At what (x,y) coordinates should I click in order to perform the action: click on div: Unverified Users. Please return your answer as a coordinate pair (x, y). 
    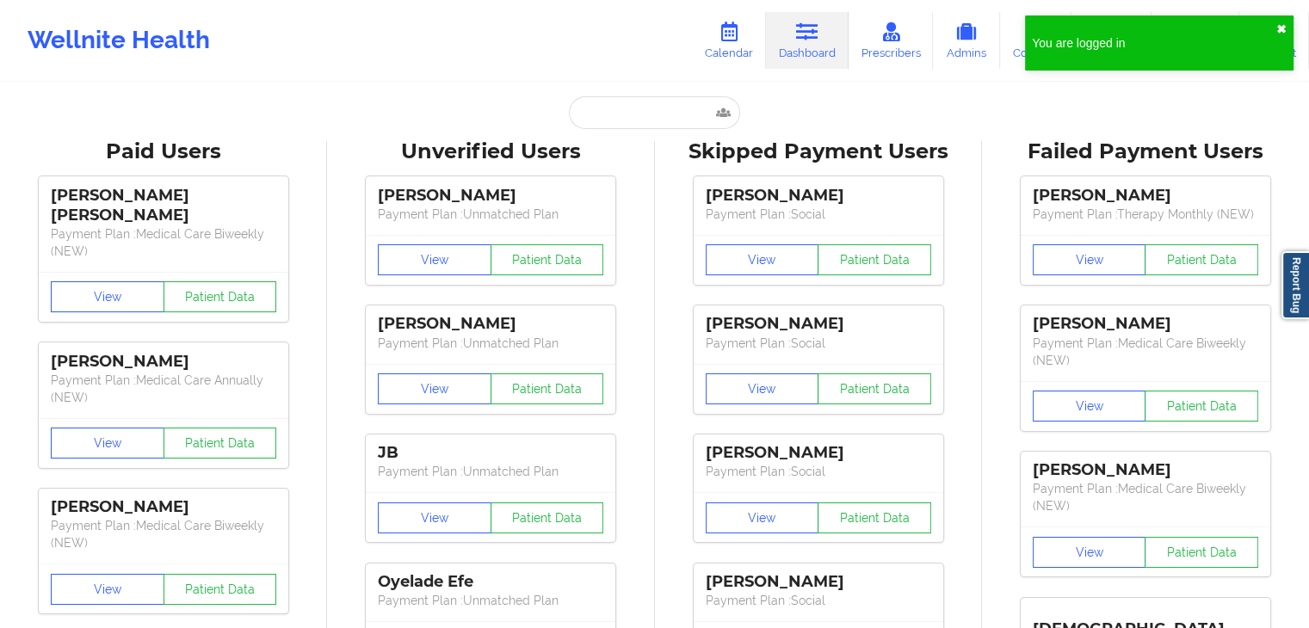
    Looking at the image, I should click on (491, 151).